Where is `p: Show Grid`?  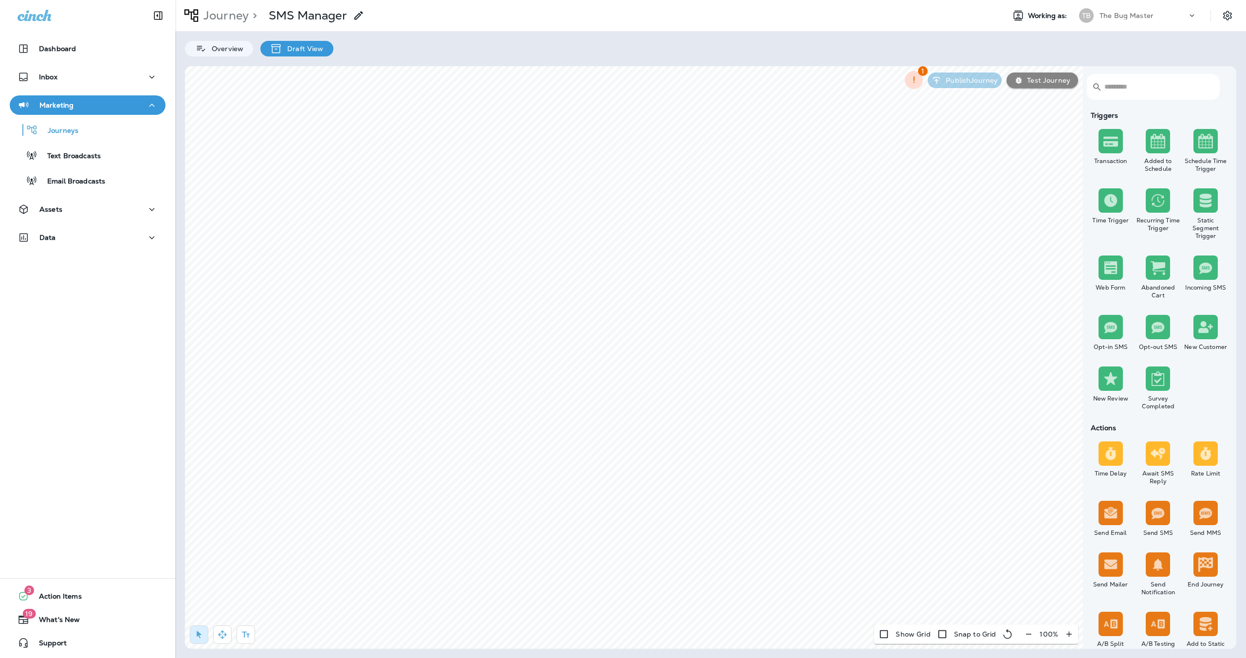
p: Show Grid is located at coordinates (913, 634).